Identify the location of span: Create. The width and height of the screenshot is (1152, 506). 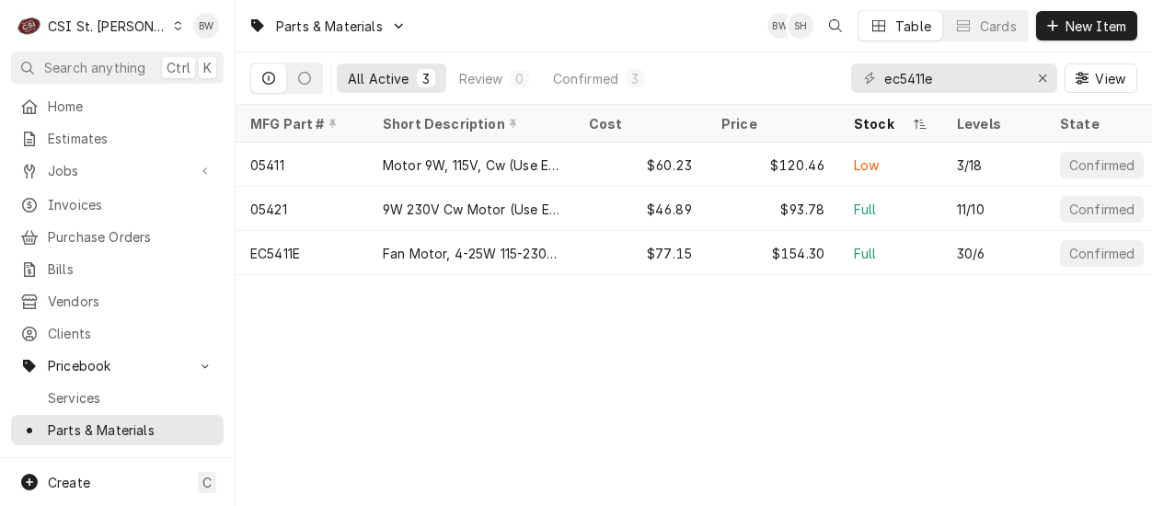
(69, 482).